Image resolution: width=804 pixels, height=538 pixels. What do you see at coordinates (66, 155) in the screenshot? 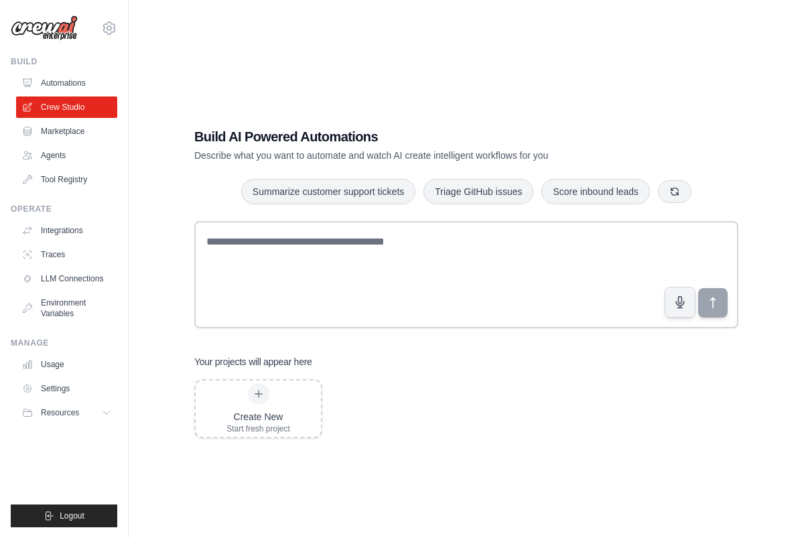
I see `a: Agents` at bounding box center [66, 155].